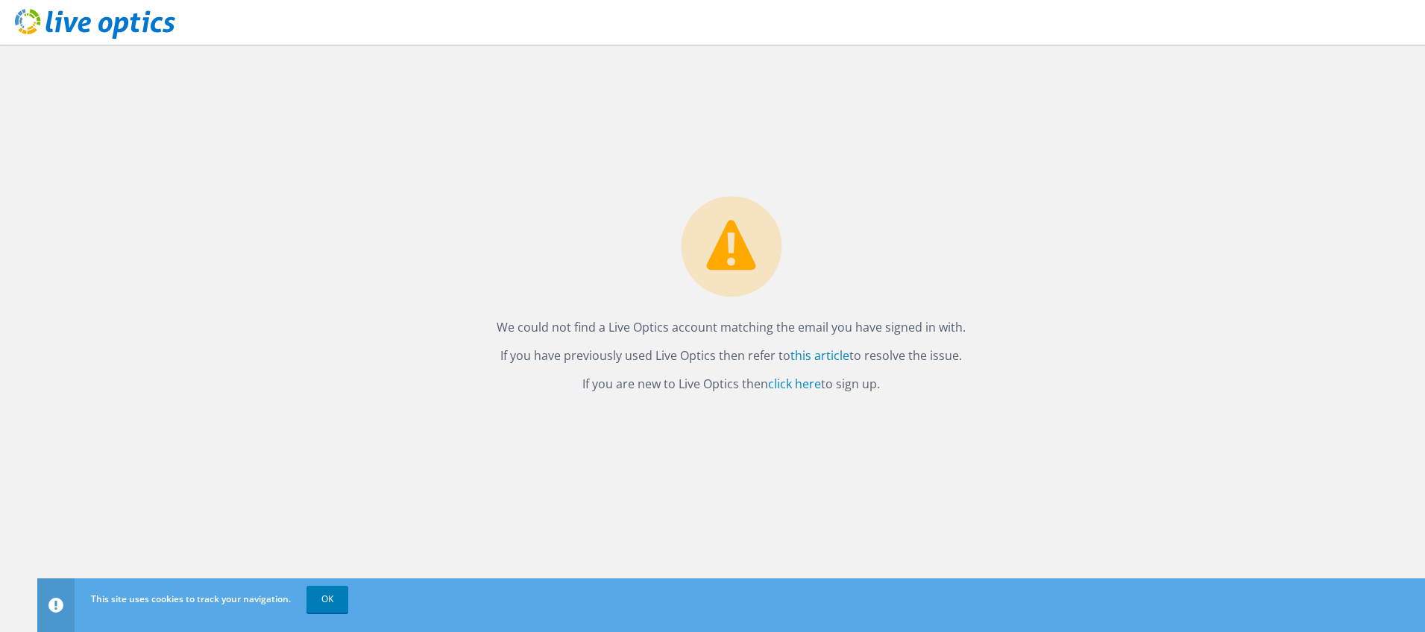 Image resolution: width=1425 pixels, height=632 pixels. What do you see at coordinates (819, 356) in the screenshot?
I see `a: this article` at bounding box center [819, 356].